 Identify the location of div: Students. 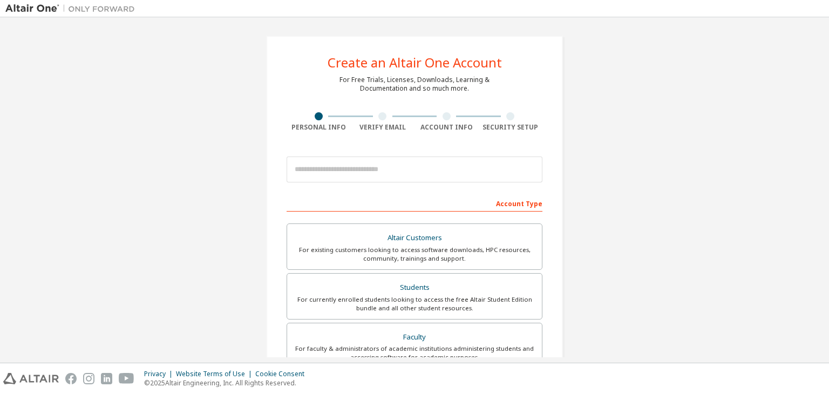
(414, 288).